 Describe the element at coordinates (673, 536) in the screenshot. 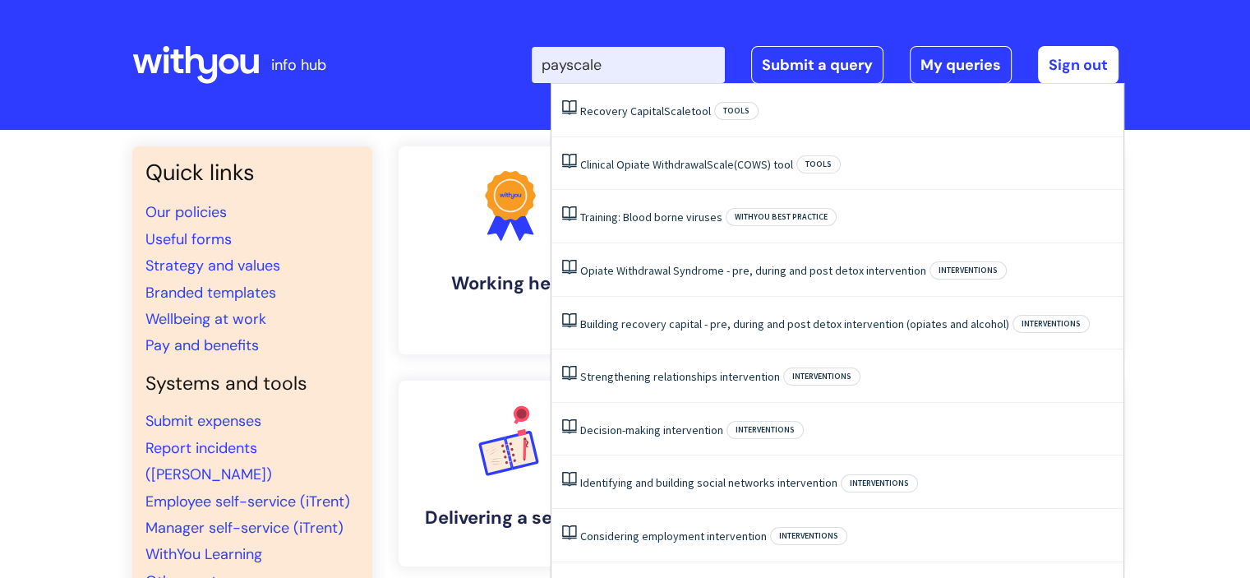

I see `a: Considering employment intervention` at that location.